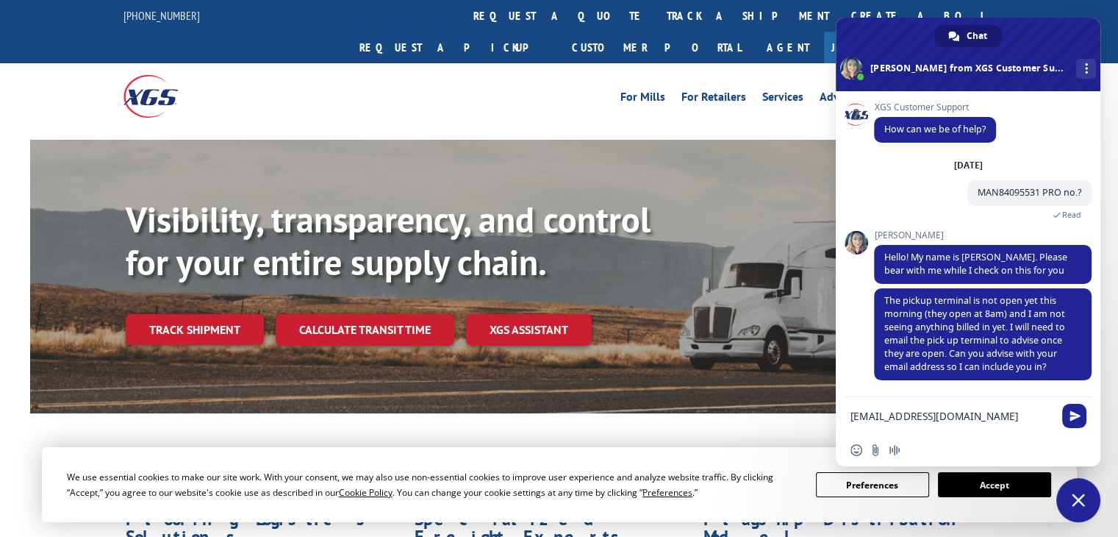 This screenshot has height=537, width=1118. Describe the element at coordinates (872, 484) in the screenshot. I see `button: Preferences` at that location.